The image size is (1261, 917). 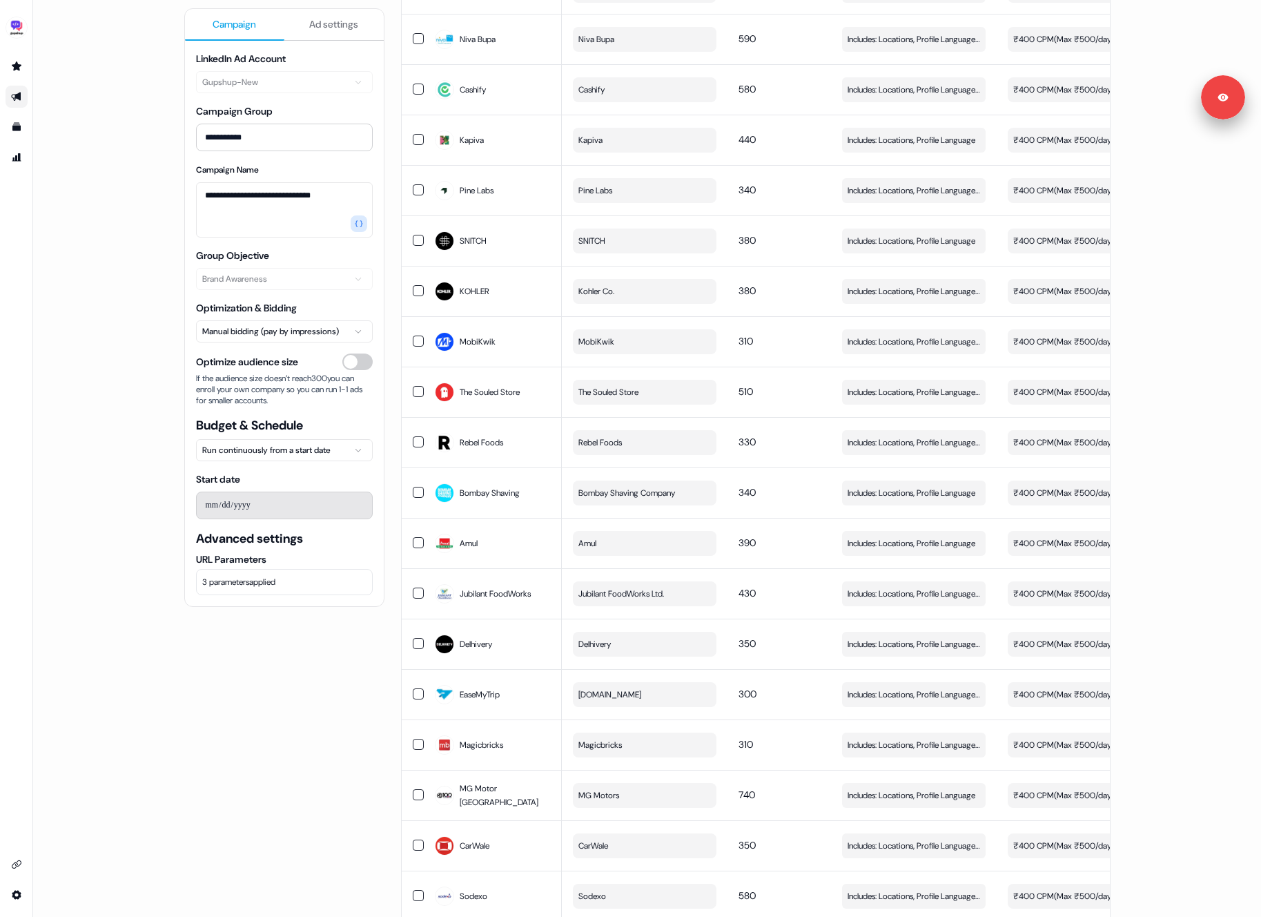 I want to click on span: KOHLER, so click(x=474, y=291).